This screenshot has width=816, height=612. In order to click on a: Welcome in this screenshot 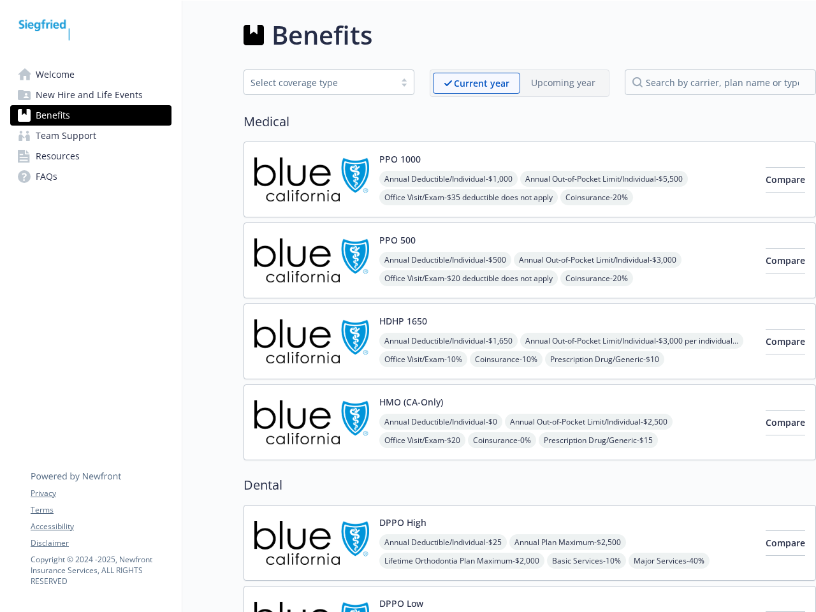, I will do `click(90, 75)`.